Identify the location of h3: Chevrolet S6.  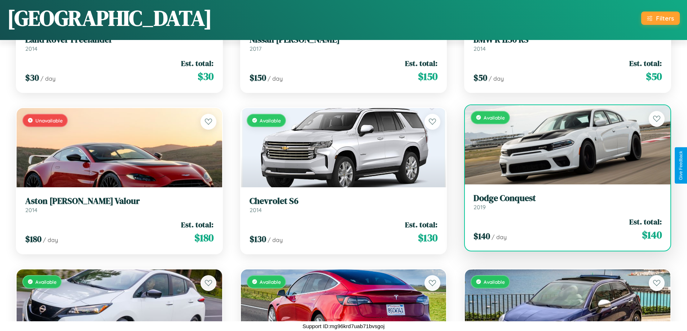
(344, 201).